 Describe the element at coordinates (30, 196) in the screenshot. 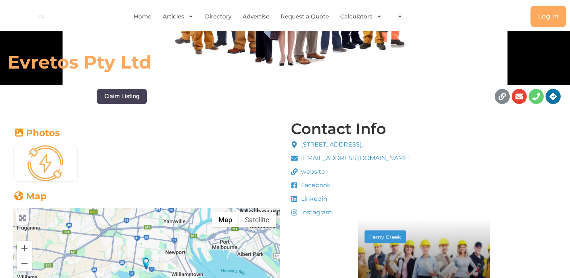

I see `a: Map` at that location.